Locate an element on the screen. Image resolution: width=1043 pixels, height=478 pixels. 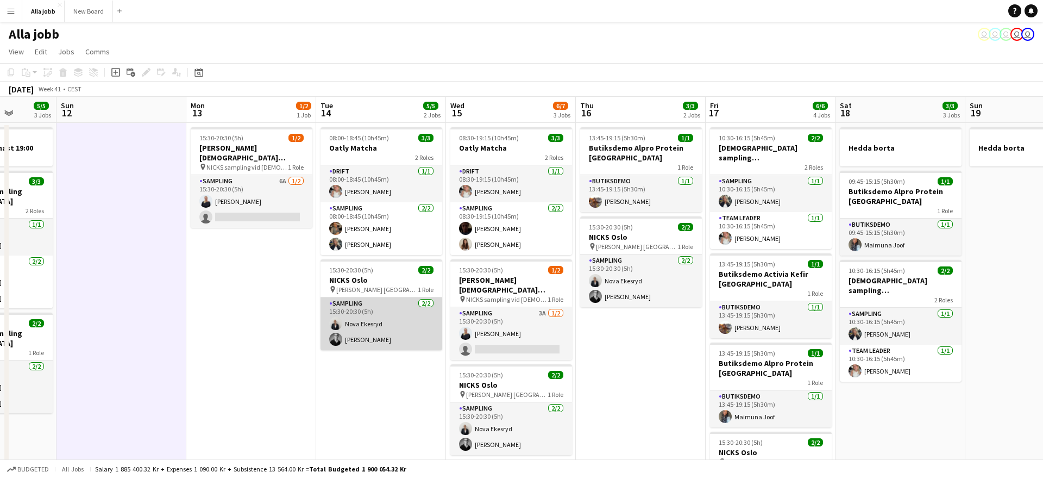
app-user-avatar: Emil Hasselberg is located at coordinates (984, 34).